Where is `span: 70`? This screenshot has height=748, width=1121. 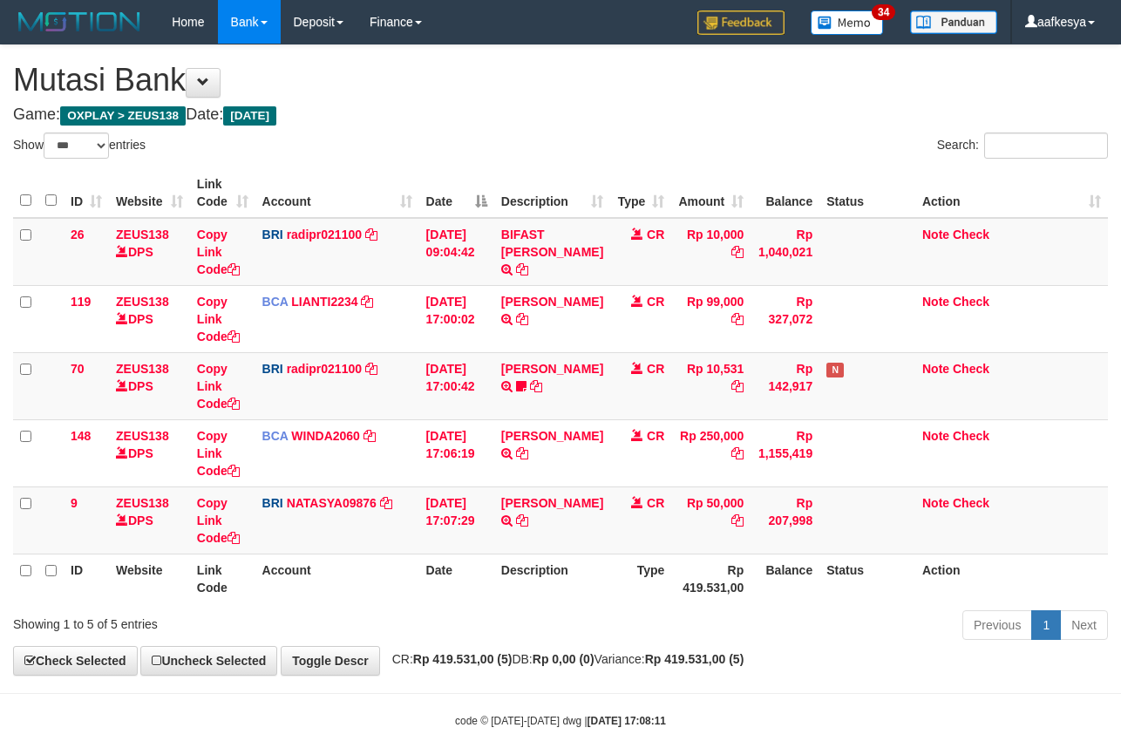 span: 70 is located at coordinates (78, 369).